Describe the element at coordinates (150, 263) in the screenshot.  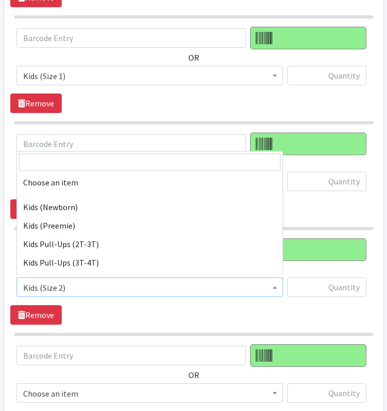
I see `li: Kids Pull-Ups (3T-4T)` at that location.